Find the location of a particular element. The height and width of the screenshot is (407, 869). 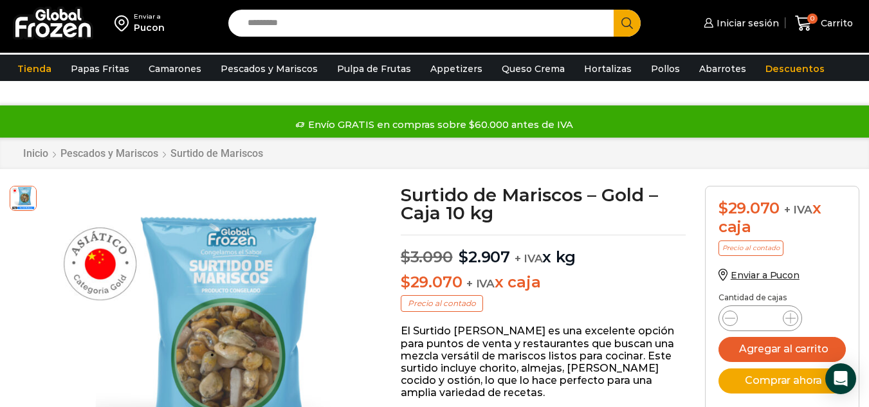

span: Iniciar sesión is located at coordinates (746, 23).